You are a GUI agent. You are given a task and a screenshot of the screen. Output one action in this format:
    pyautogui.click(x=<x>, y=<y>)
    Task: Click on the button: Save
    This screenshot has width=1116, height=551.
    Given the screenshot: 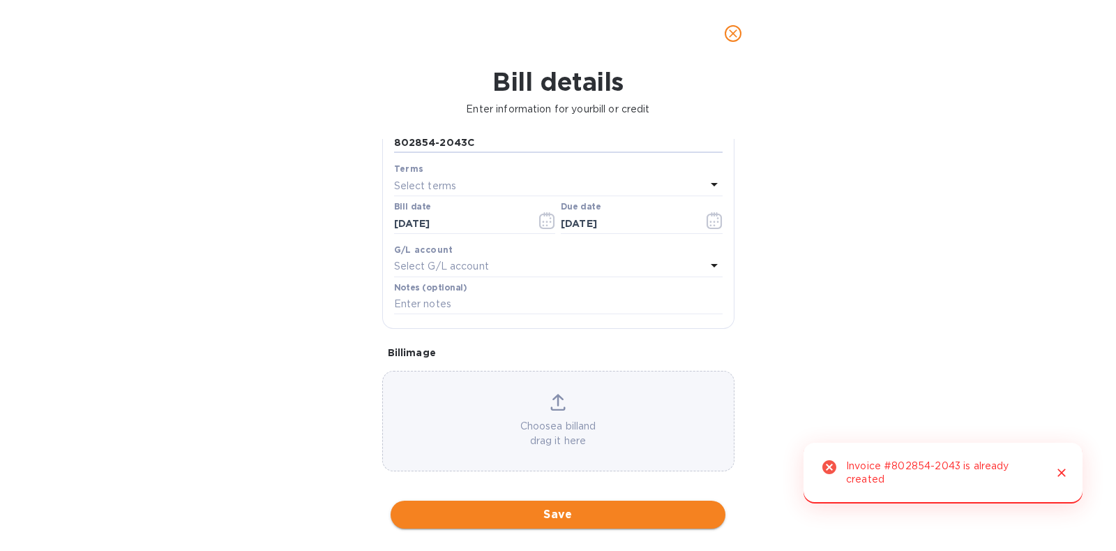 What is the action you would take?
    pyautogui.click(x=558, y=514)
    